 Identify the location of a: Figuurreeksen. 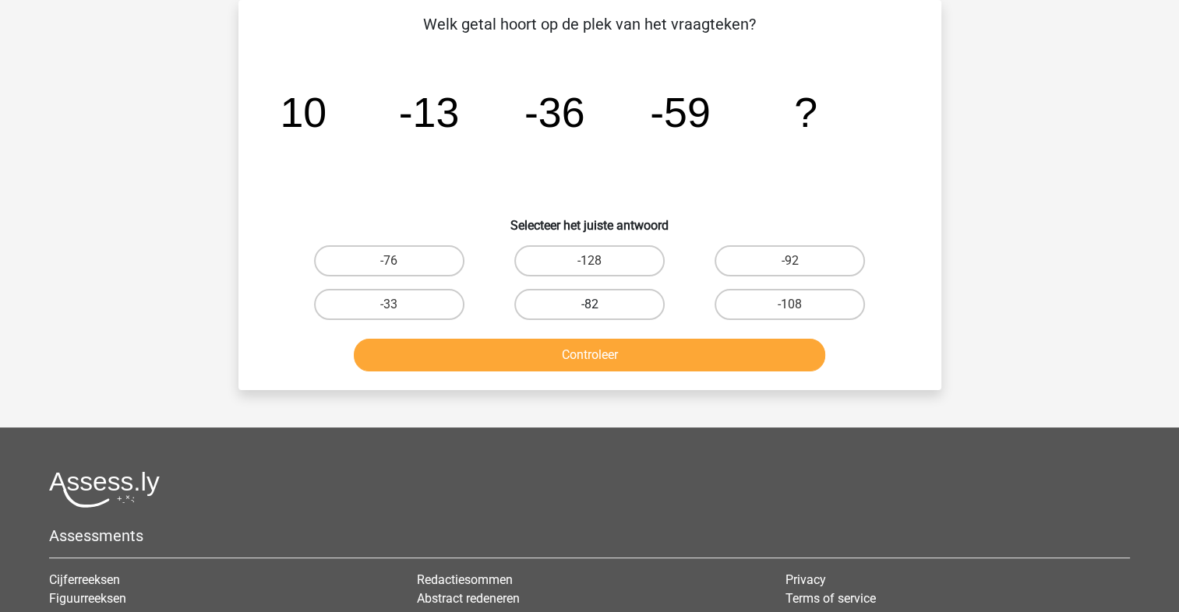
(87, 598).